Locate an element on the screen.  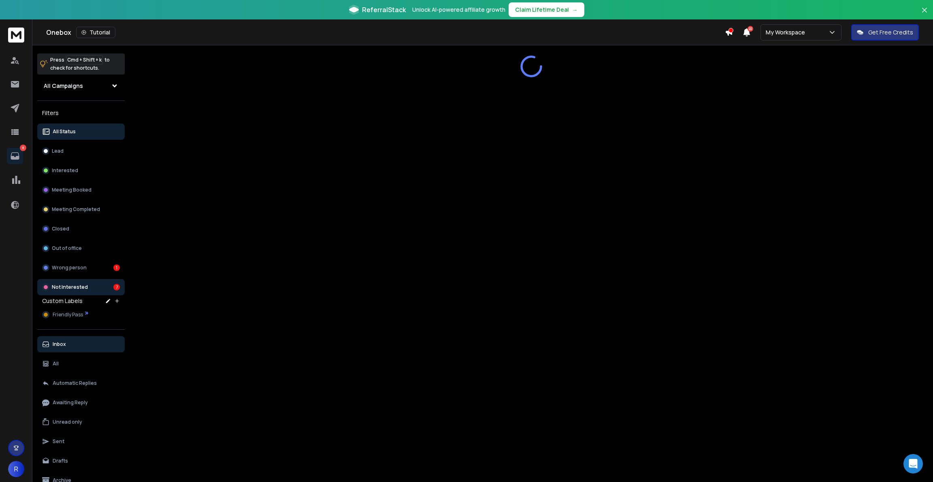
div: 1 is located at coordinates (117, 268).